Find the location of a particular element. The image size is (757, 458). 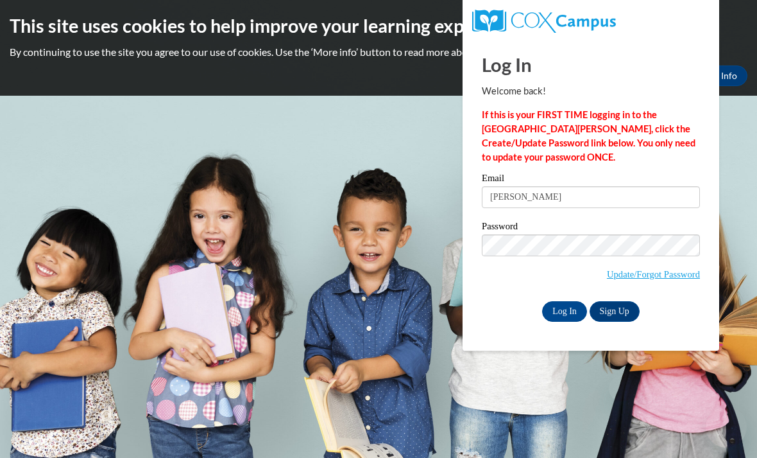

img: COX Campus is located at coordinates (544, 21).